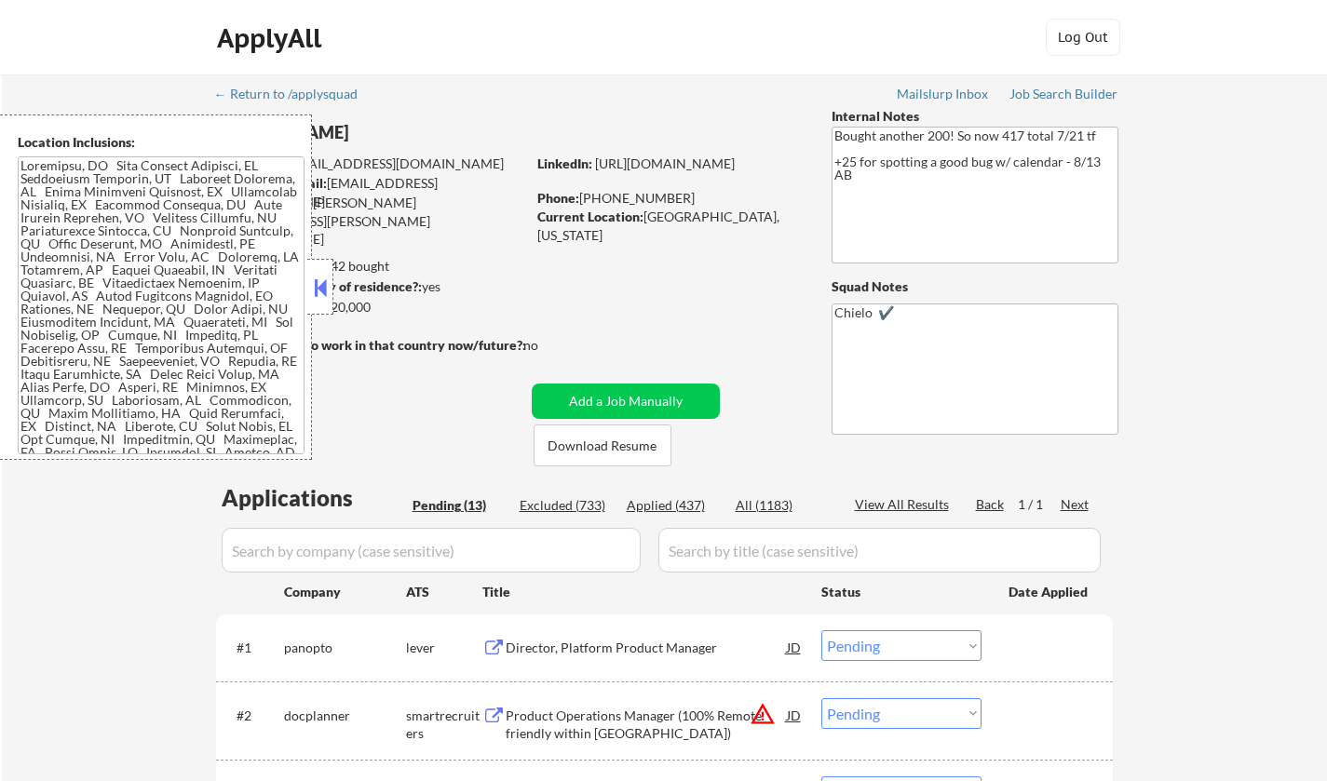  I want to click on a: Mailslurp Inbox, so click(943, 96).